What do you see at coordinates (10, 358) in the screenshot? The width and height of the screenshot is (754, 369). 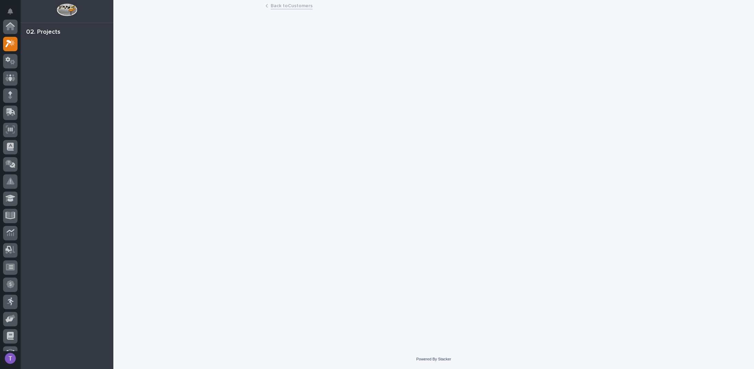 I see `button: users-avatar` at bounding box center [10, 358].